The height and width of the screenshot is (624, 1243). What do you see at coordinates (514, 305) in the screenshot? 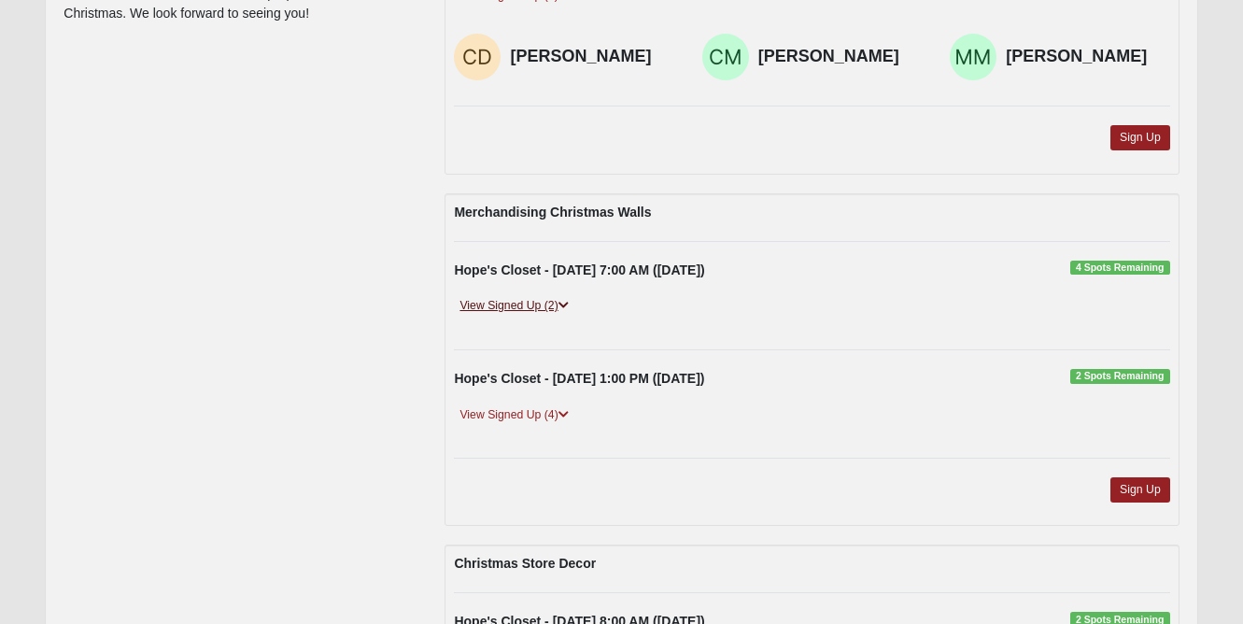
I see `a: View Signed Up (2)` at bounding box center [514, 305].